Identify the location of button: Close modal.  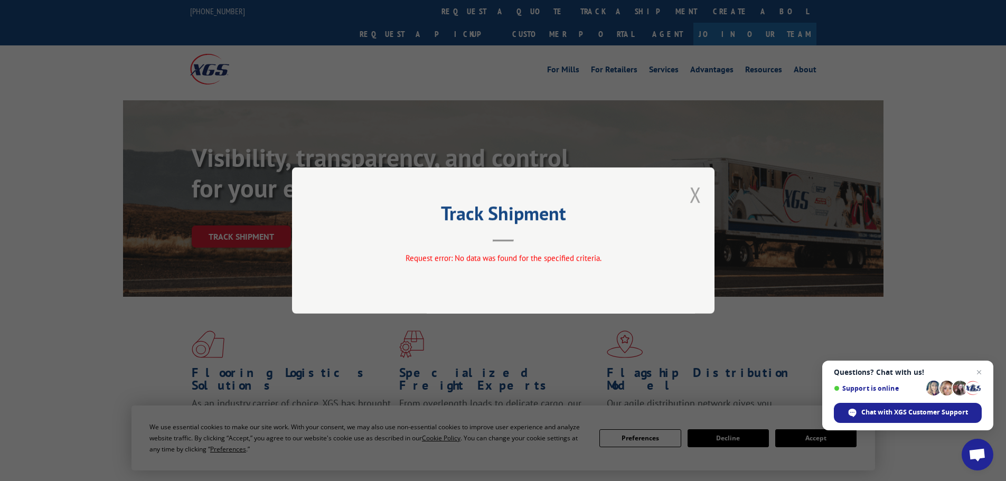
(696, 194).